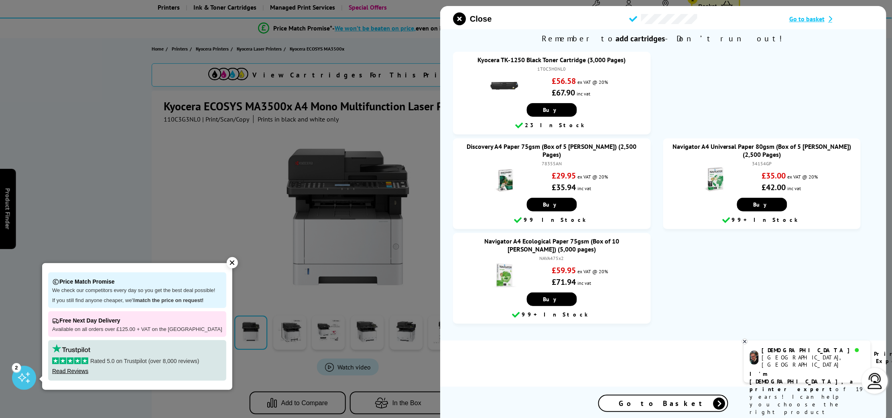 Image resolution: width=892 pixels, height=418 pixels. Describe the element at coordinates (552, 220) in the screenshot. I see `div: 99 In Stock` at that location.